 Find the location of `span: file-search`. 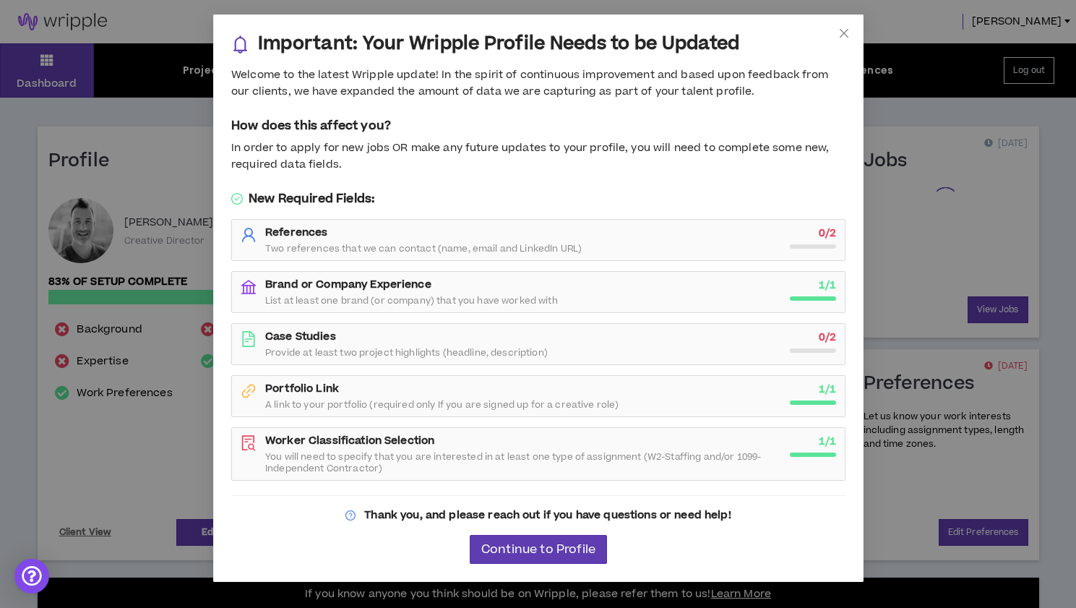

span: file-search is located at coordinates (249, 443).